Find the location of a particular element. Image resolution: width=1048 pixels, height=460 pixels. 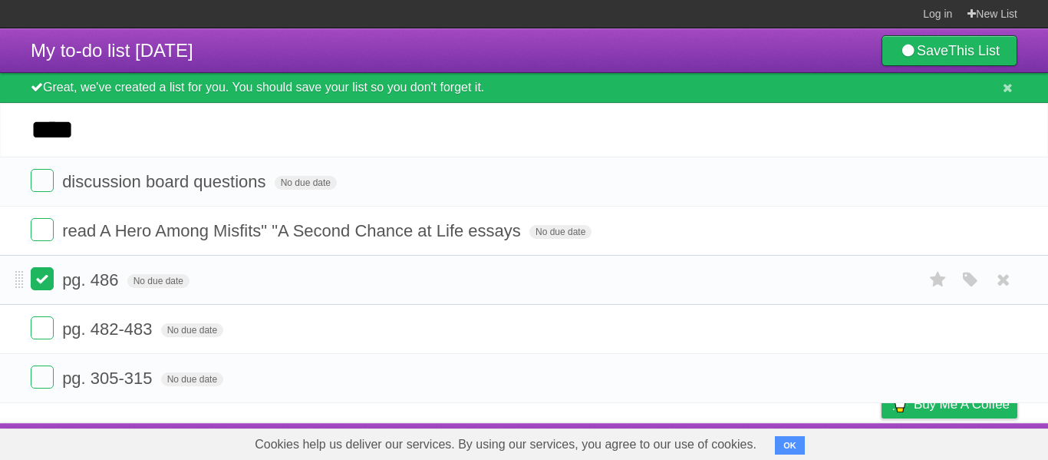

img: Buy me a coffee is located at coordinates (899, 404).